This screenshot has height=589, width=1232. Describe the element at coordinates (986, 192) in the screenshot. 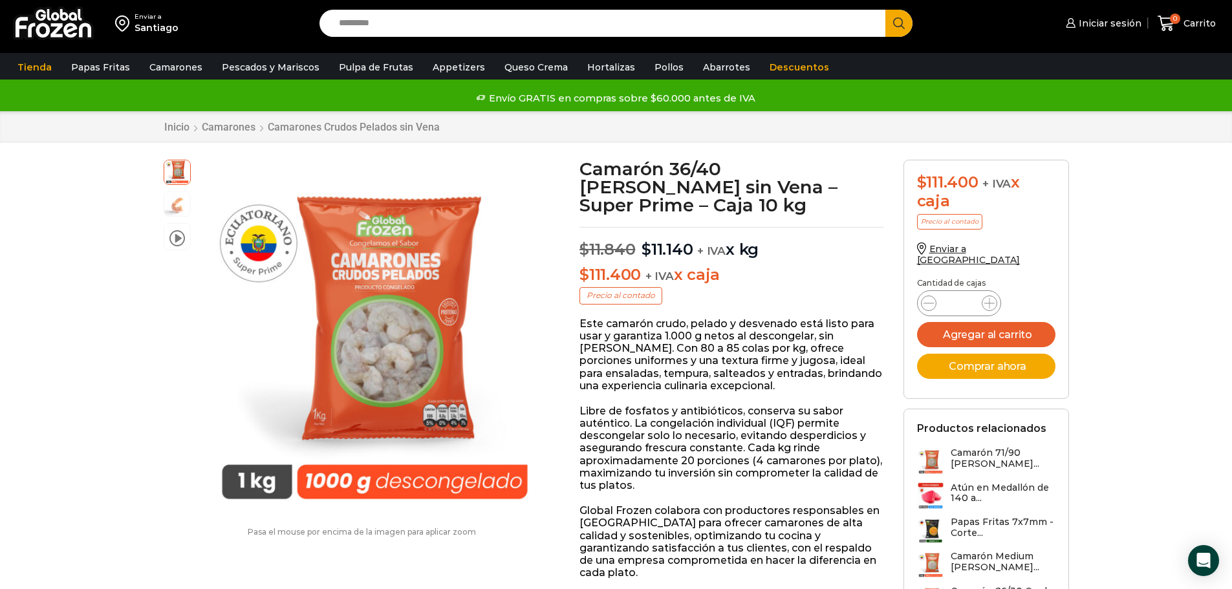

I see `div: x caja` at that location.